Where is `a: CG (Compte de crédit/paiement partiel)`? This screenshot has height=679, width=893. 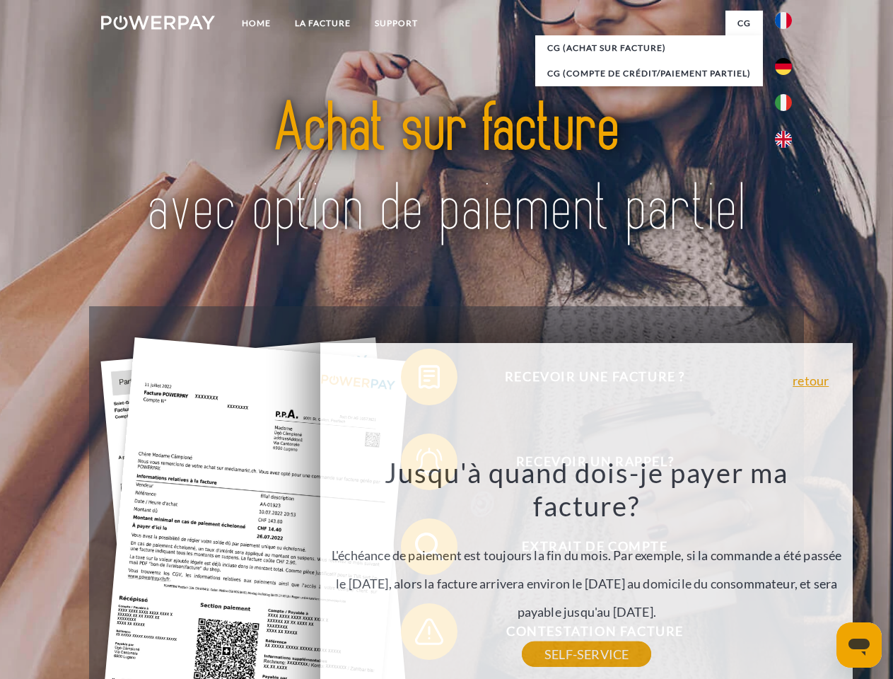 a: CG (Compte de crédit/paiement partiel) is located at coordinates (649, 74).